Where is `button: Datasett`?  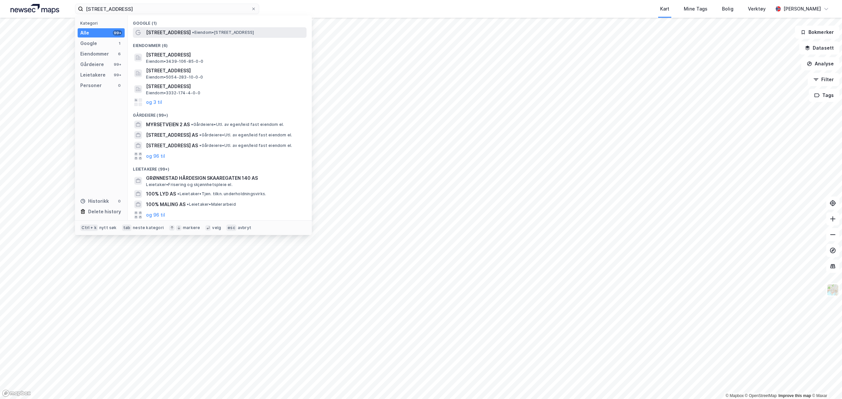 button: Datasett is located at coordinates (820, 48).